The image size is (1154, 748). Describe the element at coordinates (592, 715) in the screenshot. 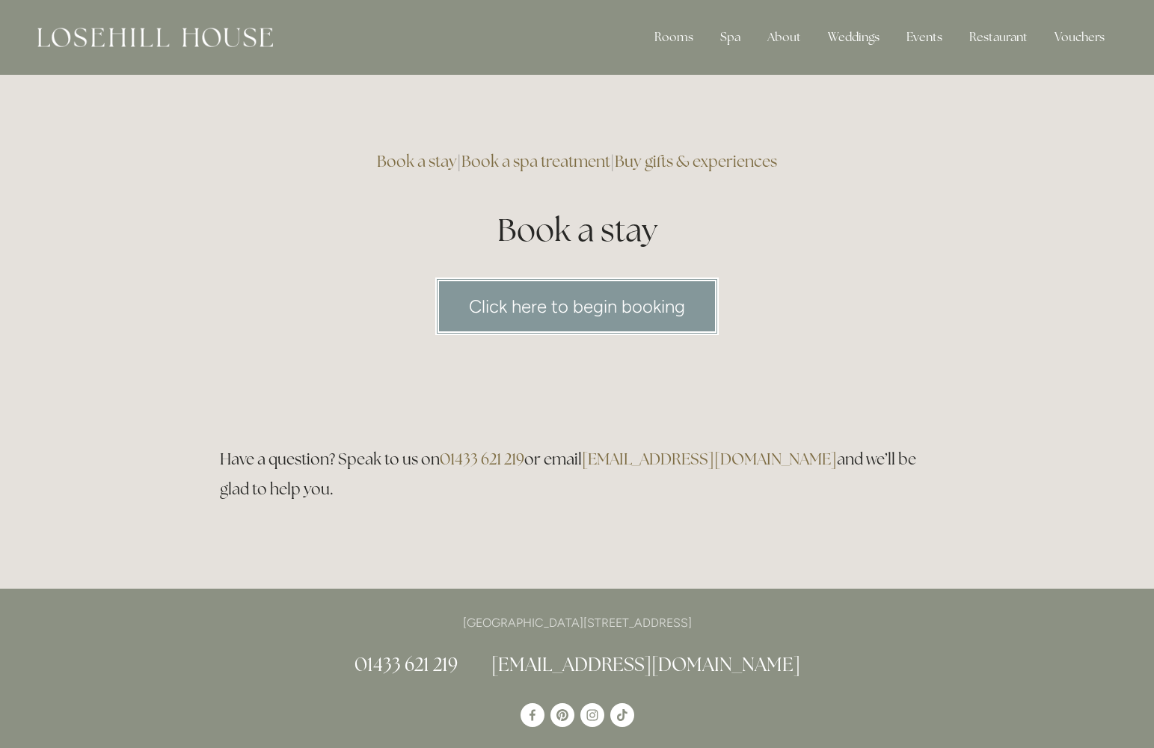

I see `a: Instagram` at that location.